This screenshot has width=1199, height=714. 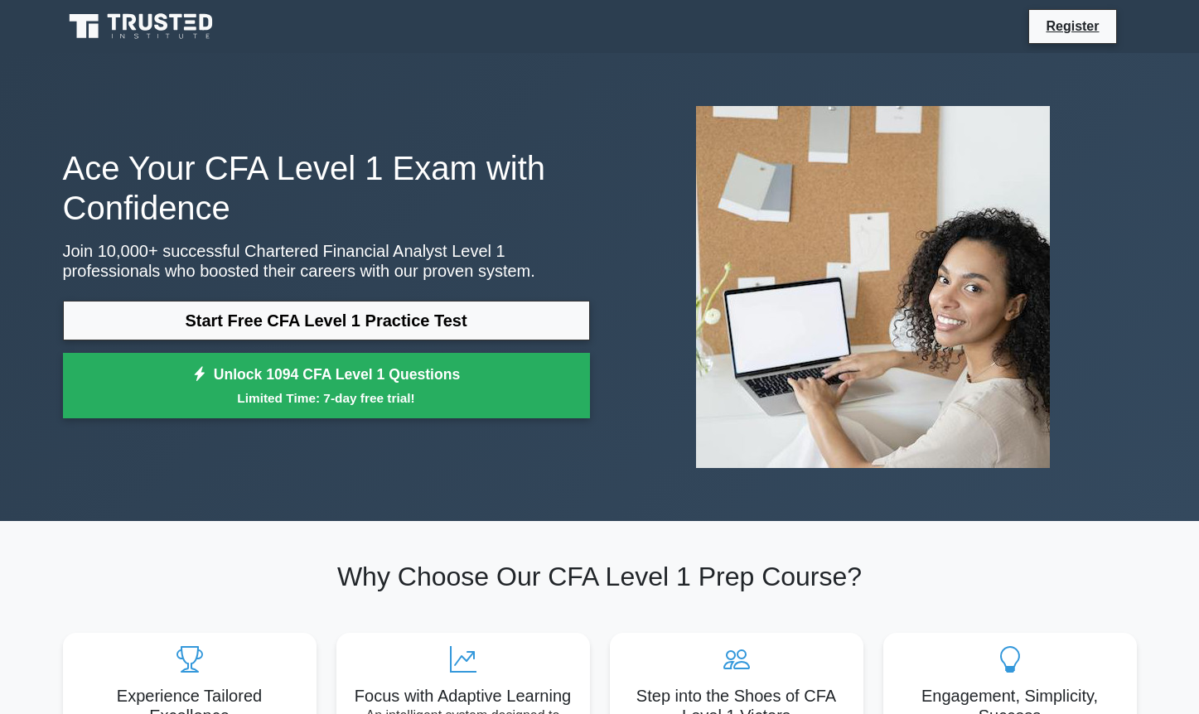 I want to click on a: Register, so click(x=1072, y=26).